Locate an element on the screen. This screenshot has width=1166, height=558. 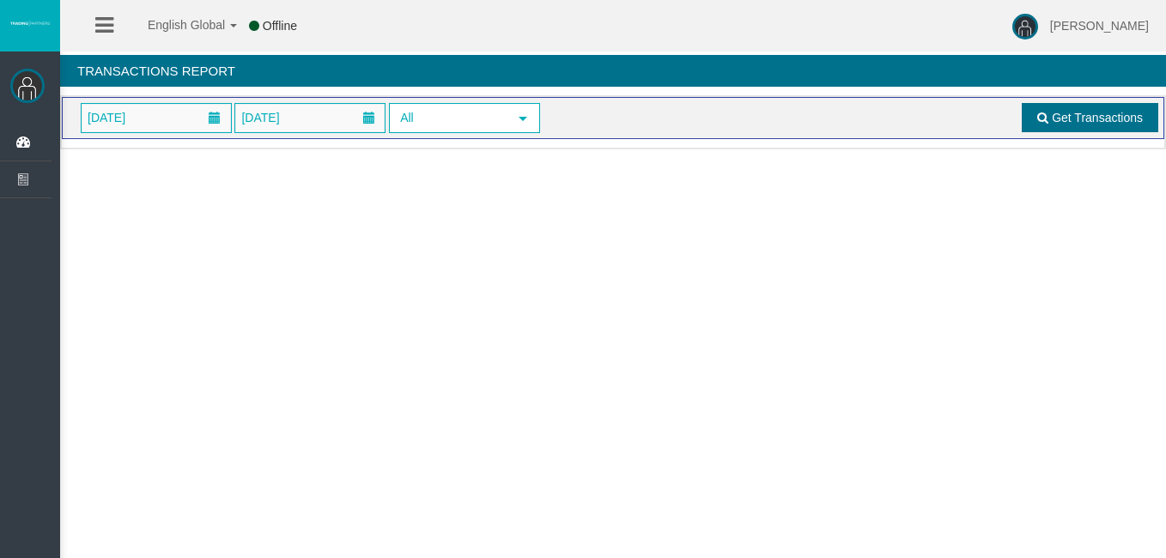
span: Offline is located at coordinates (280, 26).